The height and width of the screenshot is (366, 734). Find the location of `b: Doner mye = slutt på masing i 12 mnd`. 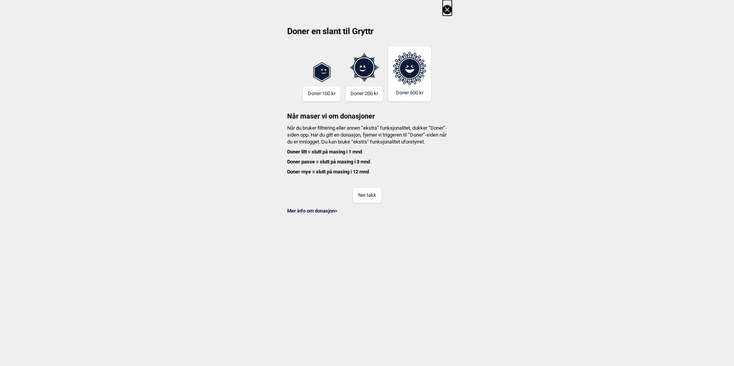

b: Doner mye = slutt på masing i 12 mnd is located at coordinates (328, 171).